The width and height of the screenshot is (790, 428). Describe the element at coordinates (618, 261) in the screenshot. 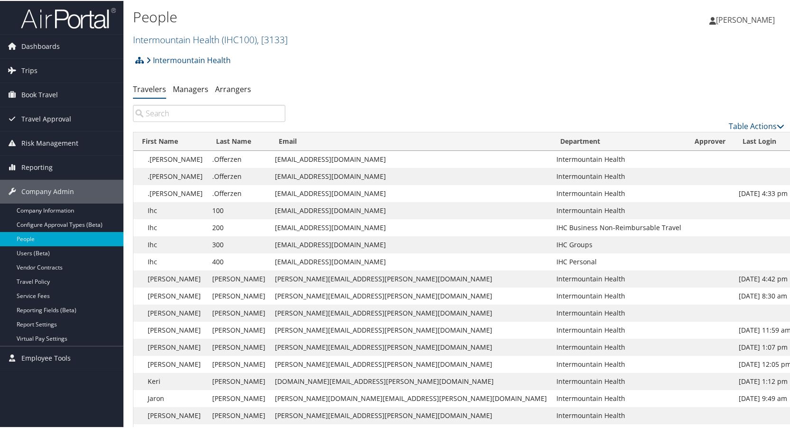

I see `td: IHC Personal` at that location.